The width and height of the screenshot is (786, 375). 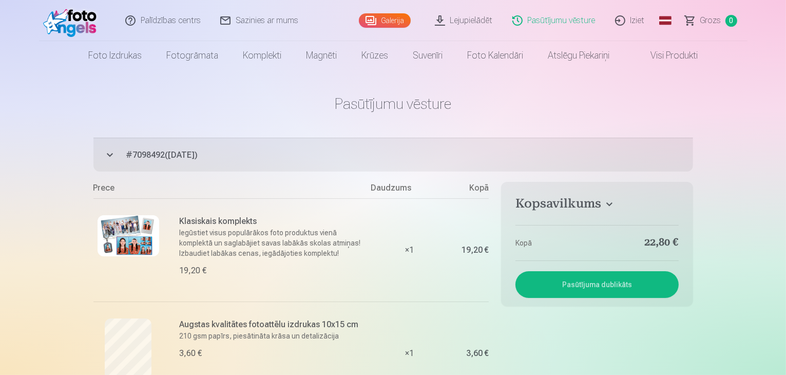 I want to click on a: Magnēti, so click(x=321, y=55).